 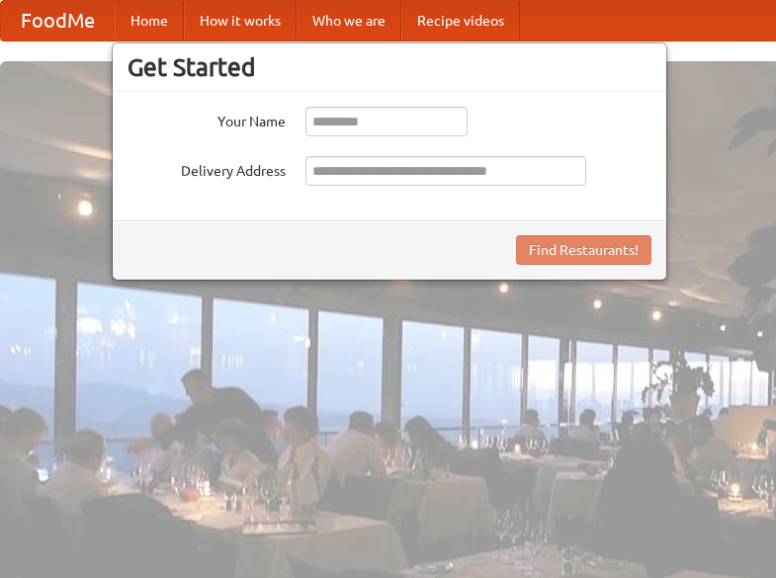 What do you see at coordinates (389, 67) in the screenshot?
I see `h3: Get Started` at bounding box center [389, 67].